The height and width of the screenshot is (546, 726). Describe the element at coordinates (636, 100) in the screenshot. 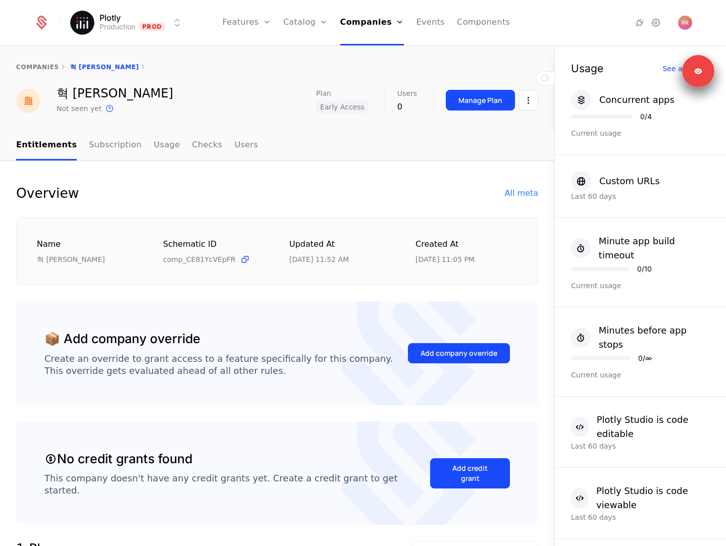

I see `div: Concurrent apps` at that location.